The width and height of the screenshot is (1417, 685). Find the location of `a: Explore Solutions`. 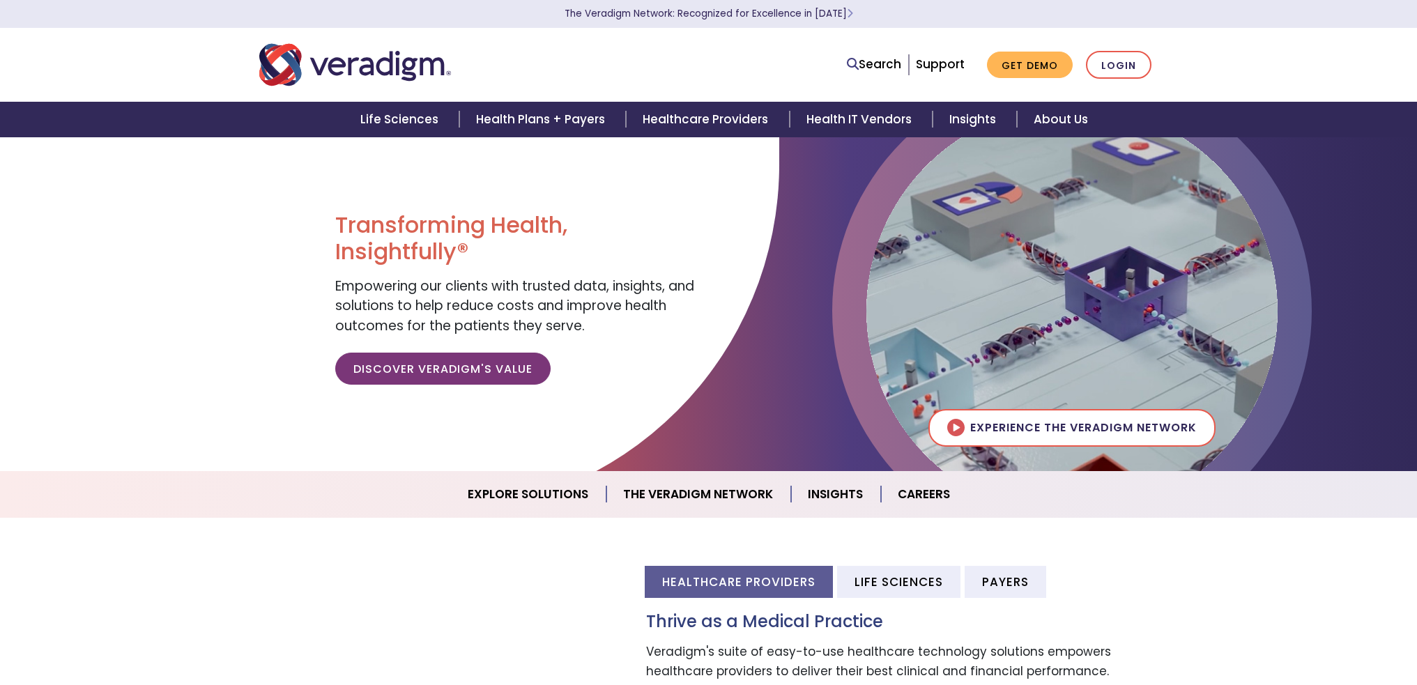

a: Explore Solutions is located at coordinates (528, 494).